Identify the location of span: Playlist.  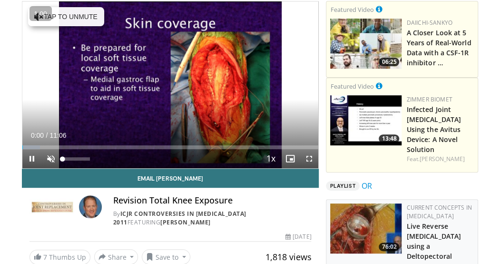
(343, 186).